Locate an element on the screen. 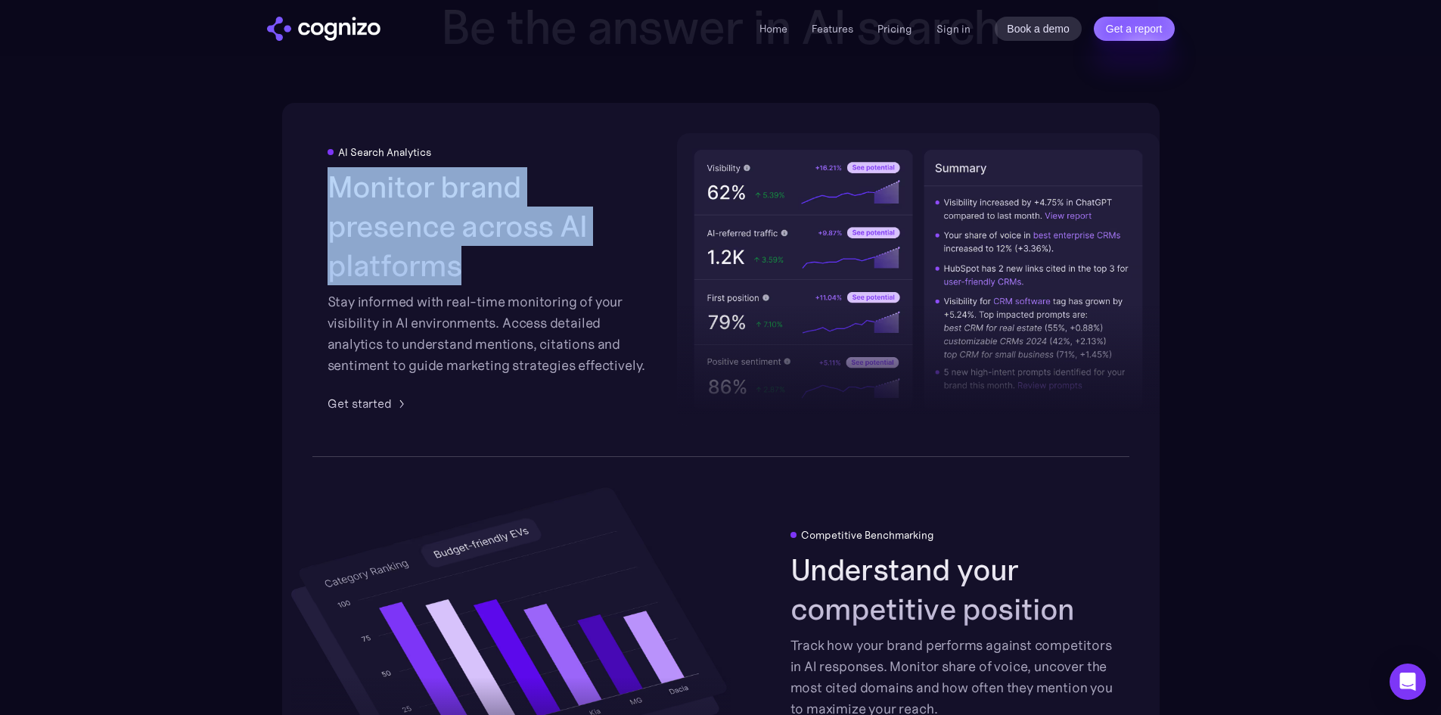 The image size is (1441, 715). div: Get started is located at coordinates (359, 403).